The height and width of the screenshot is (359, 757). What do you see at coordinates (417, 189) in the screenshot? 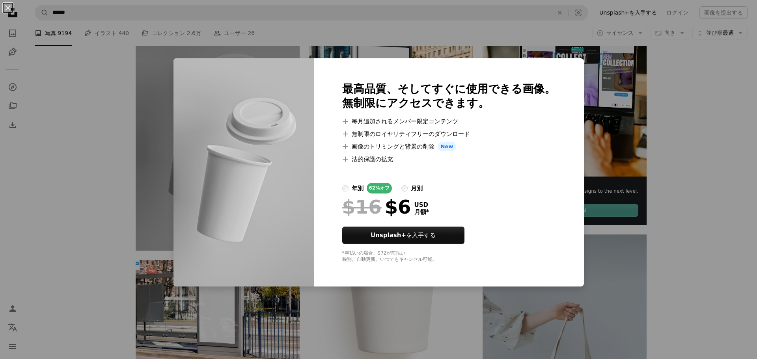
I see `div: 月別` at bounding box center [417, 189].